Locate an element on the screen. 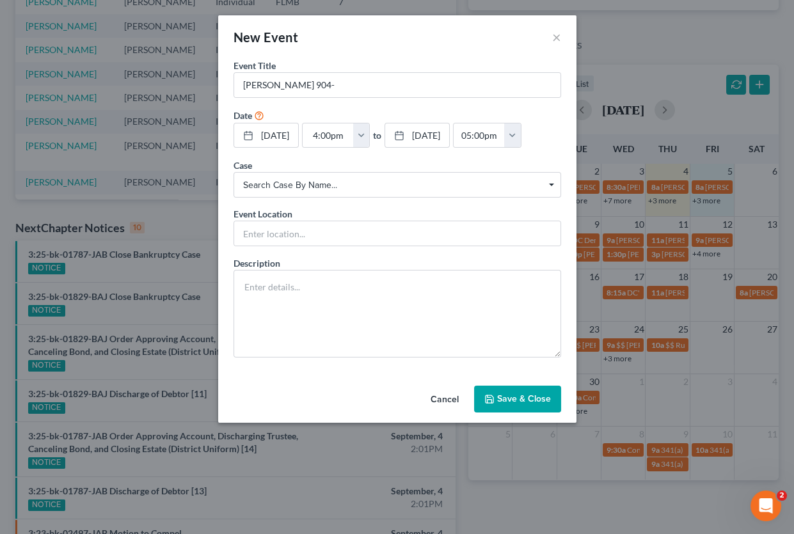 The width and height of the screenshot is (794, 534). span: Select box activate is located at coordinates (397, 185).